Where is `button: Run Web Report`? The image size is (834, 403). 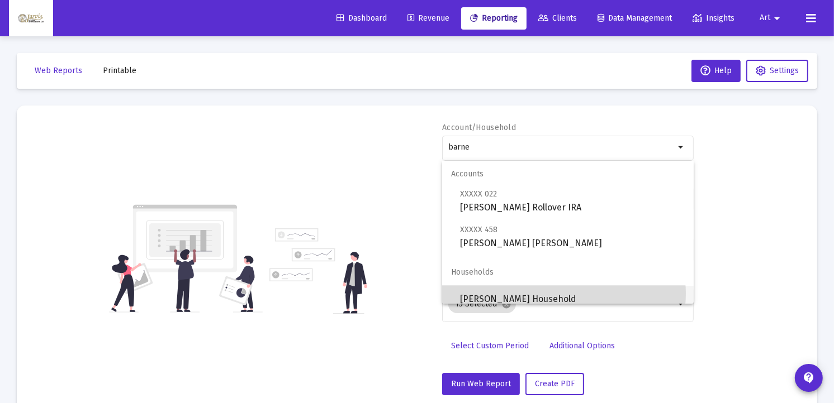
button: Run Web Report is located at coordinates (481, 384).